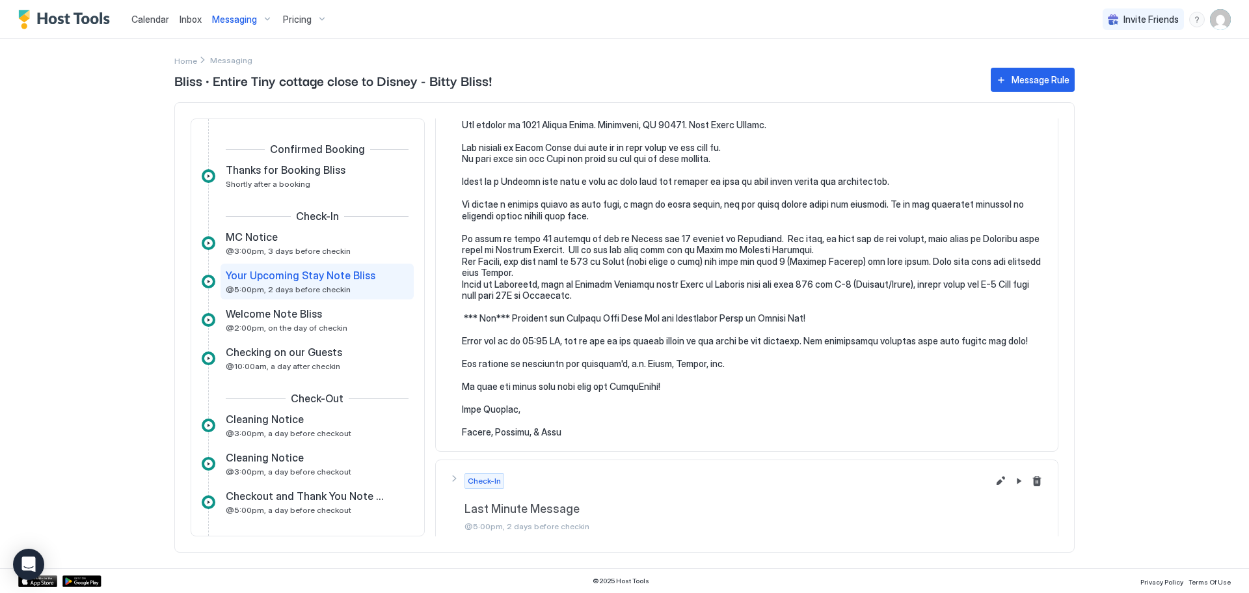 Image resolution: width=1249 pixels, height=593 pixels. Describe the element at coordinates (747, 502) in the screenshot. I see `button: Check-InLast Minute Message@5:00pm, 2 days before checkinEdit message rulePause Message RuleDelet...` at that location.